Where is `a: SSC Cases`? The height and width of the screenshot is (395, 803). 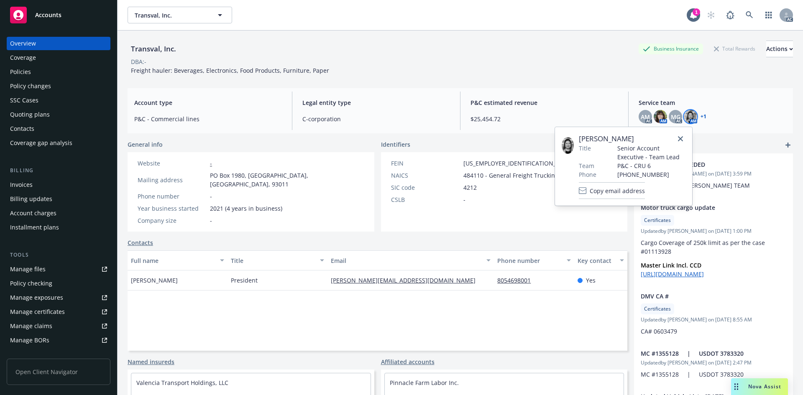 a: SSC Cases is located at coordinates (59, 100).